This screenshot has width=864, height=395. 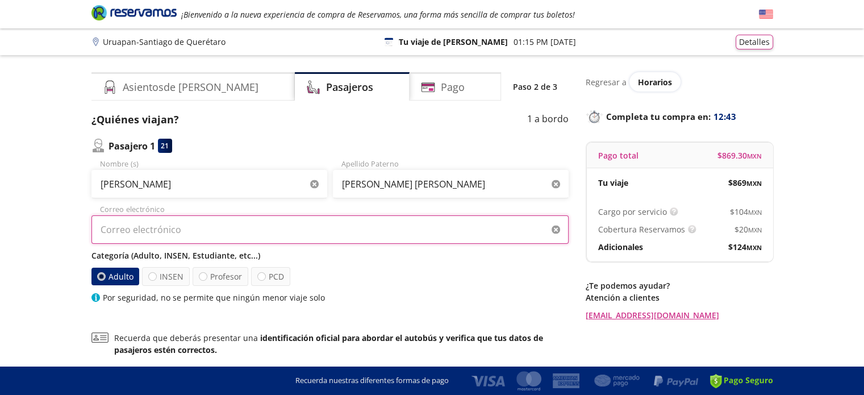 What do you see at coordinates (745, 247) in the screenshot?
I see `span: $ 124` at bounding box center [745, 247].